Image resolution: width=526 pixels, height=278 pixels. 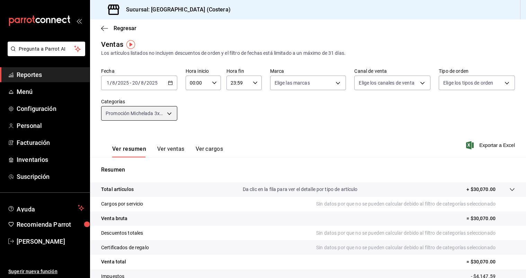 I want to click on p: Descuentos totales, so click(x=122, y=233).